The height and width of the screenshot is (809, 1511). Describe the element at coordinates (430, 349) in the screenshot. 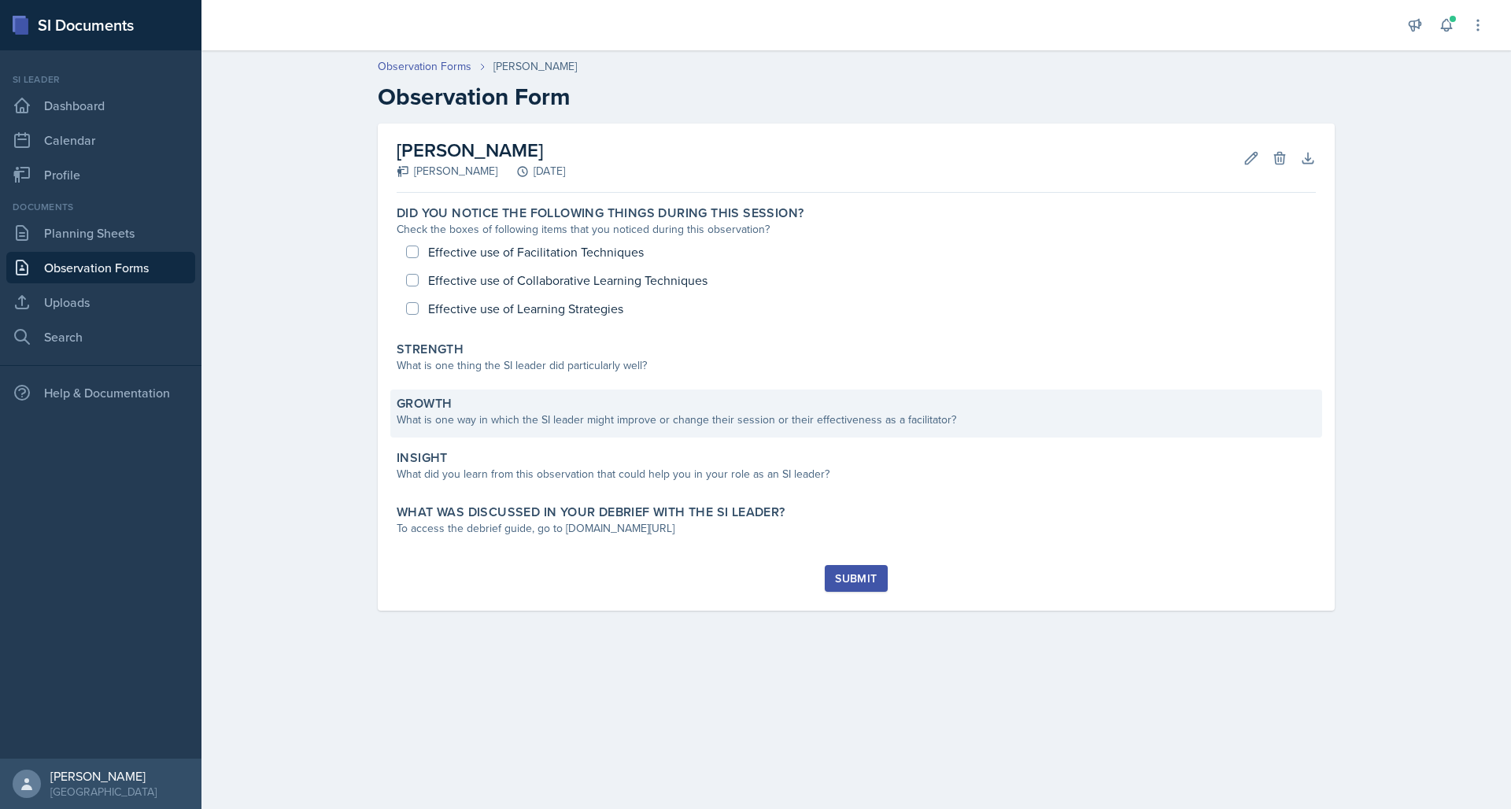

I see `label: Strength` at that location.